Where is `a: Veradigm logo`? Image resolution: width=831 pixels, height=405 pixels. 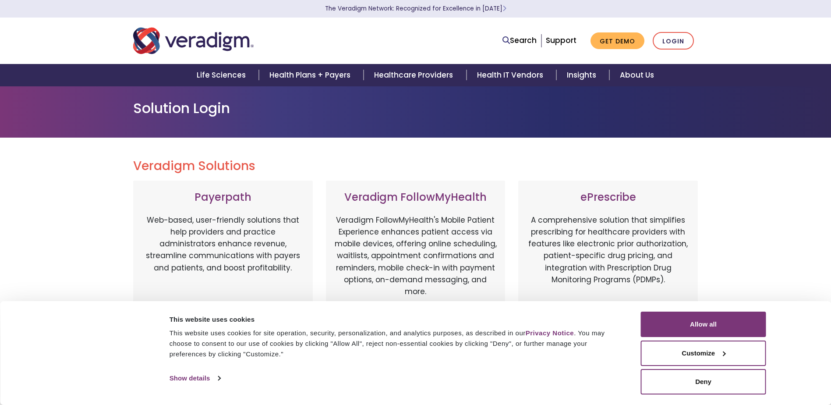 a: Veradigm logo is located at coordinates (193, 41).